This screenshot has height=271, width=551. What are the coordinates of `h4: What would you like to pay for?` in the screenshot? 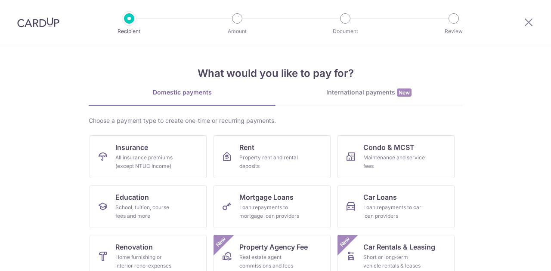 It's located at (275, 74).